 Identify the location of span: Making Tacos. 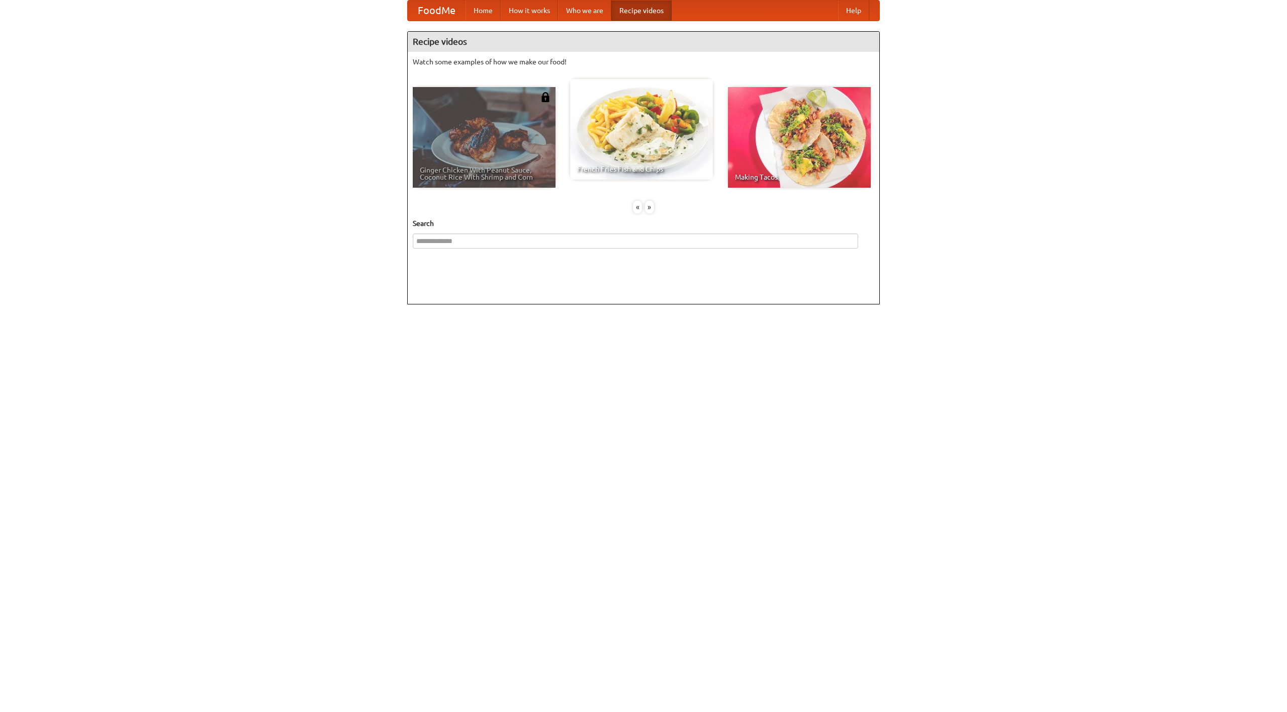
(800, 177).